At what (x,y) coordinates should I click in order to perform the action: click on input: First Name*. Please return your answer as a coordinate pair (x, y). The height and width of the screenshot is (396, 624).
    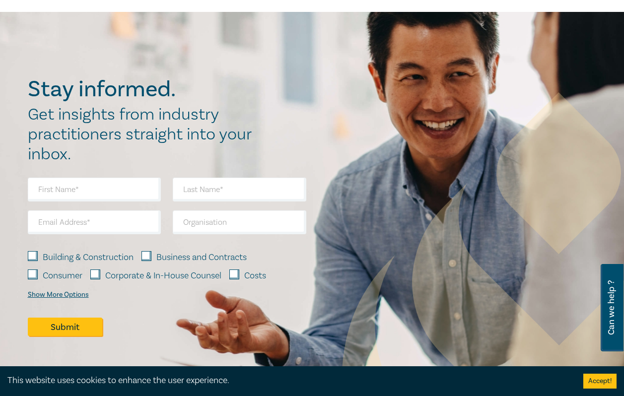
    Looking at the image, I should click on (94, 190).